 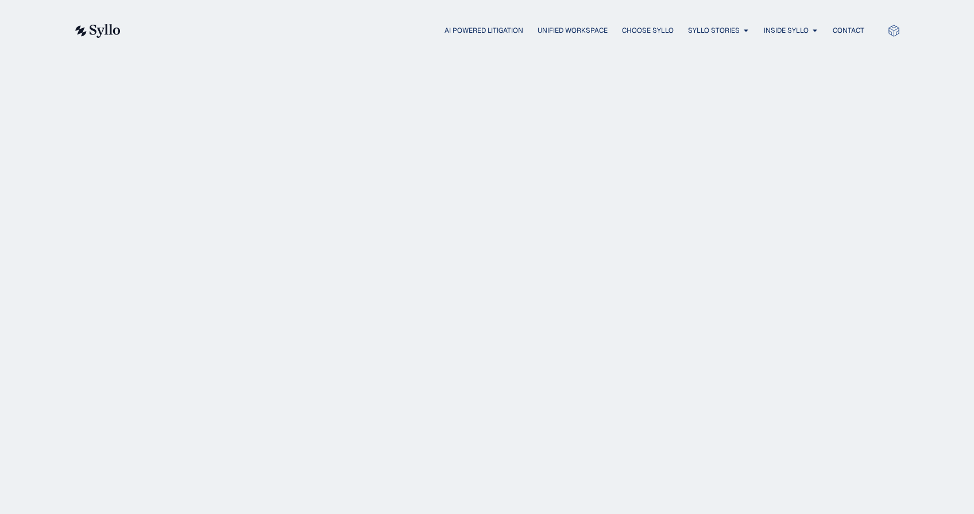 What do you see at coordinates (573, 30) in the screenshot?
I see `span: Unified Workspace` at bounding box center [573, 30].